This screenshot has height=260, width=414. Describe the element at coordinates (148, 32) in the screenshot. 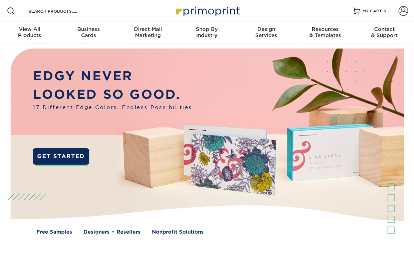

I see `div: Marketing` at that location.